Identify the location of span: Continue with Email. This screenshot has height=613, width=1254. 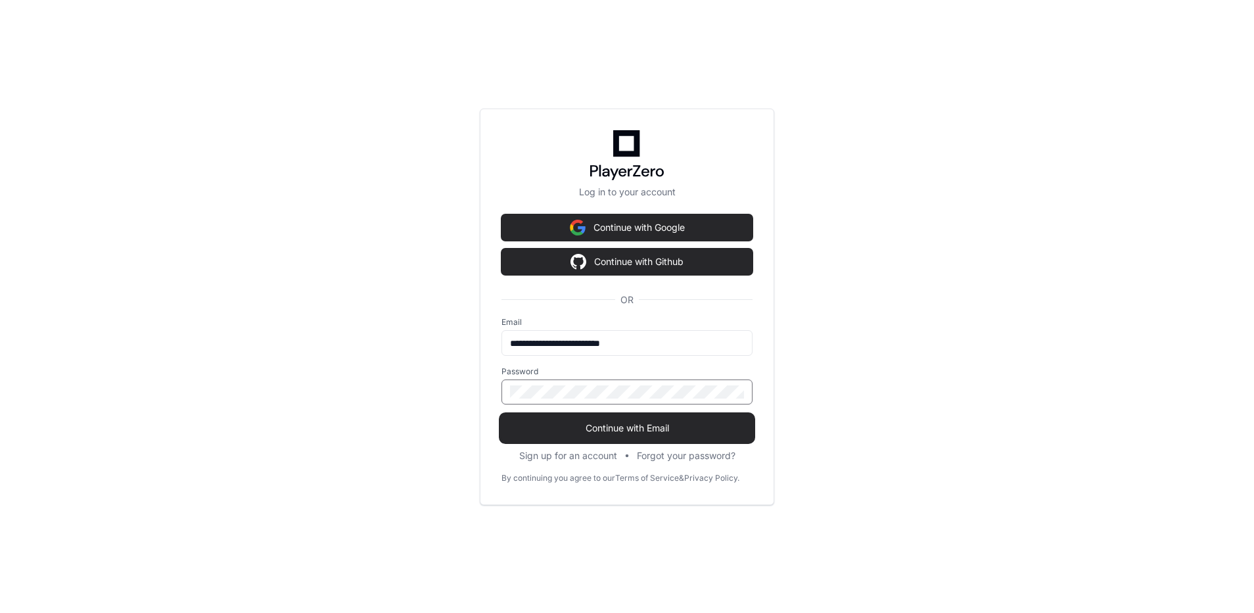
(627, 428).